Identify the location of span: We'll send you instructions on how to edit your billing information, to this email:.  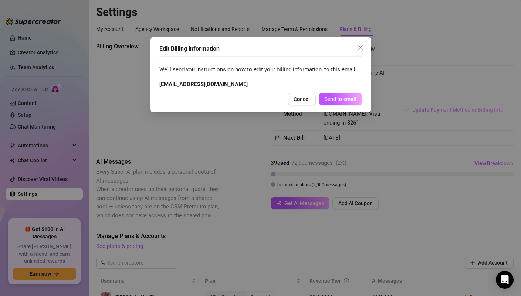
(261, 70).